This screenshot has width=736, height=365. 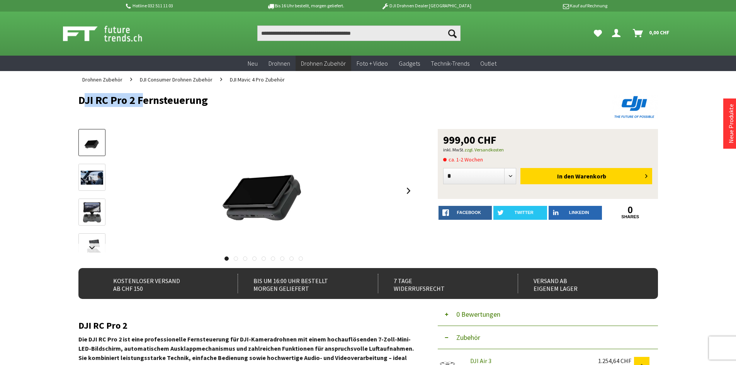 What do you see at coordinates (586, 176) in the screenshot?
I see `button: In den Warenkorb` at bounding box center [586, 176].